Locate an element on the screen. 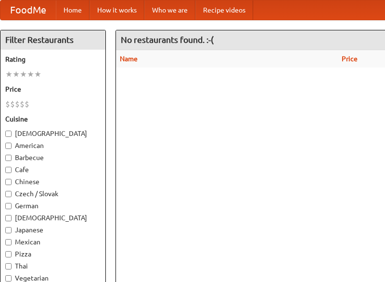 This screenshot has width=385, height=282. label: American is located at coordinates (53, 145).